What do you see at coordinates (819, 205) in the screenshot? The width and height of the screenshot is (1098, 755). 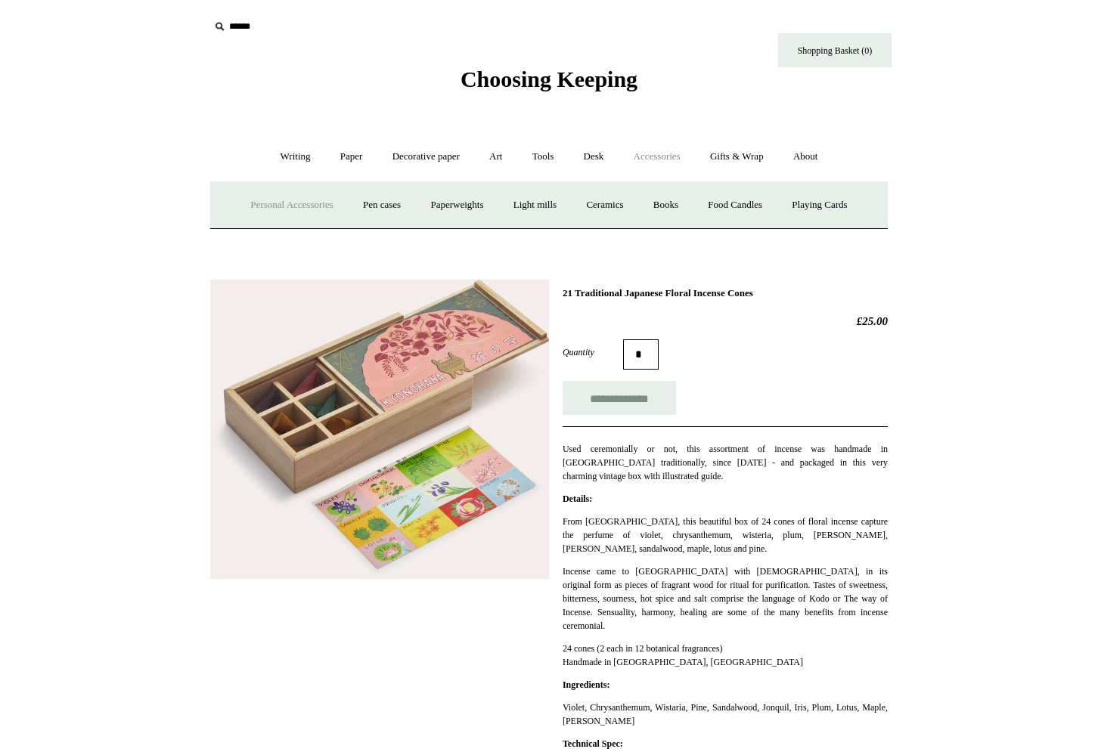 I see `a: Playing Cards` at bounding box center [819, 205].